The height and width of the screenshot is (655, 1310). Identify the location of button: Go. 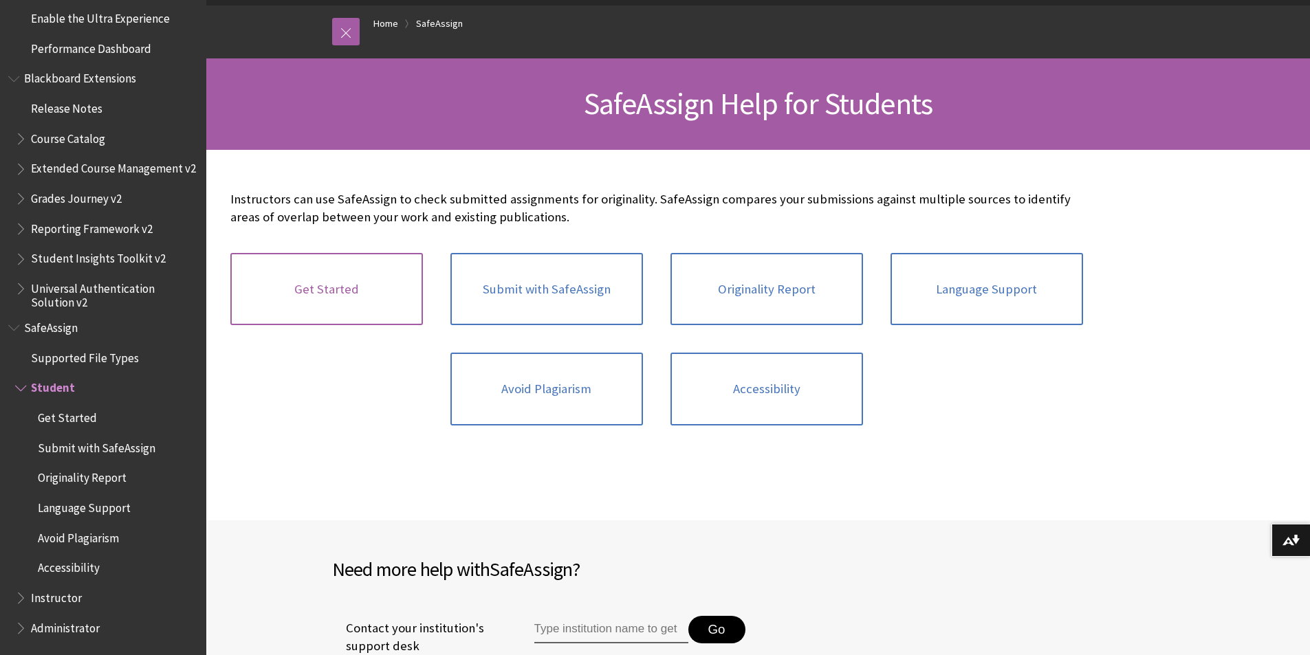
(717, 630).